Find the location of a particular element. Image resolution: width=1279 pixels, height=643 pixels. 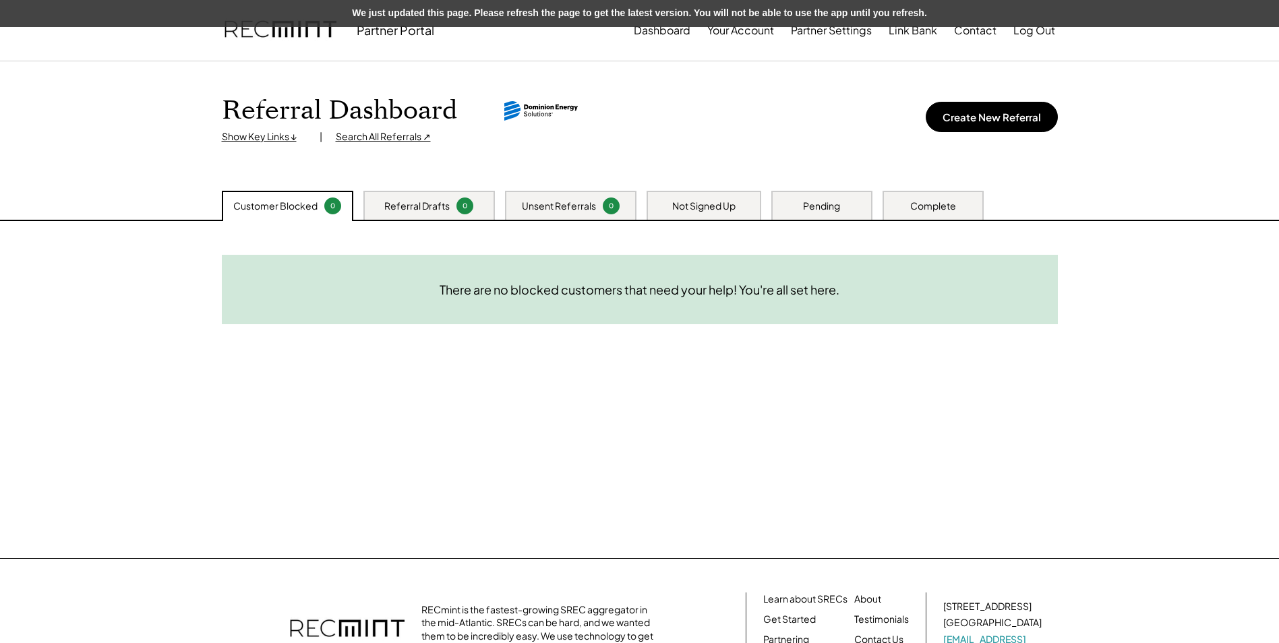

div: Complete is located at coordinates (933, 206).